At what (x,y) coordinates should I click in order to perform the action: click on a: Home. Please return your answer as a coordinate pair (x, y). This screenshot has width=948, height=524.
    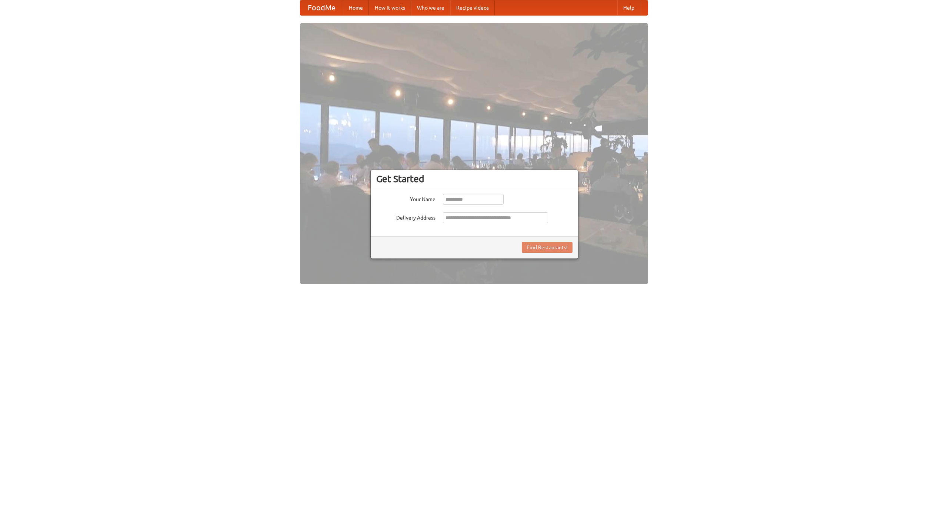
    Looking at the image, I should click on (356, 8).